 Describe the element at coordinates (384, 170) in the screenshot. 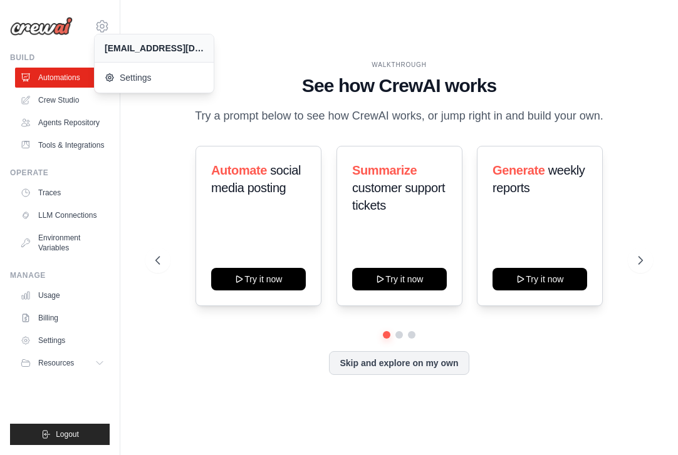

I see `span: Summarize` at that location.